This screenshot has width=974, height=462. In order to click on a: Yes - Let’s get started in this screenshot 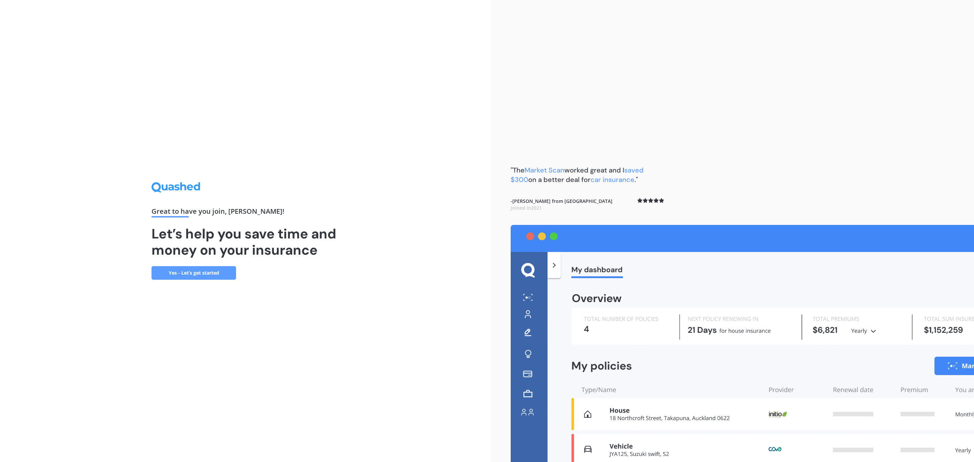, I will do `click(194, 273)`.